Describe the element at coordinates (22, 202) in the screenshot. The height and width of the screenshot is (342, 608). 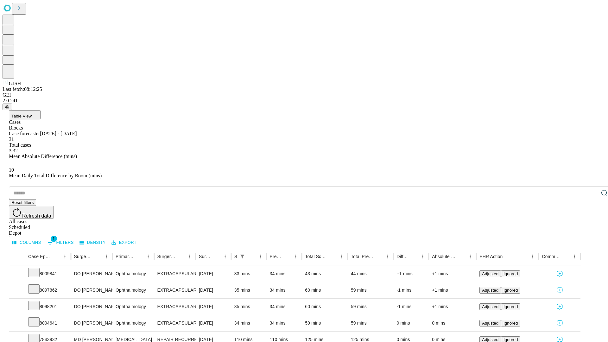
I see `button: Reset filters` at that location.